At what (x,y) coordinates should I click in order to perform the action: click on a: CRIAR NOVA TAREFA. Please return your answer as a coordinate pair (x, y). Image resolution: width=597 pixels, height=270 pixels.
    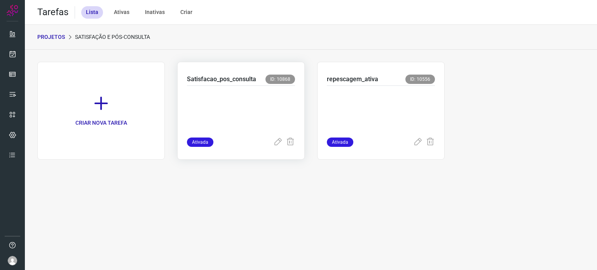
    Looking at the image, I should click on (101, 111).